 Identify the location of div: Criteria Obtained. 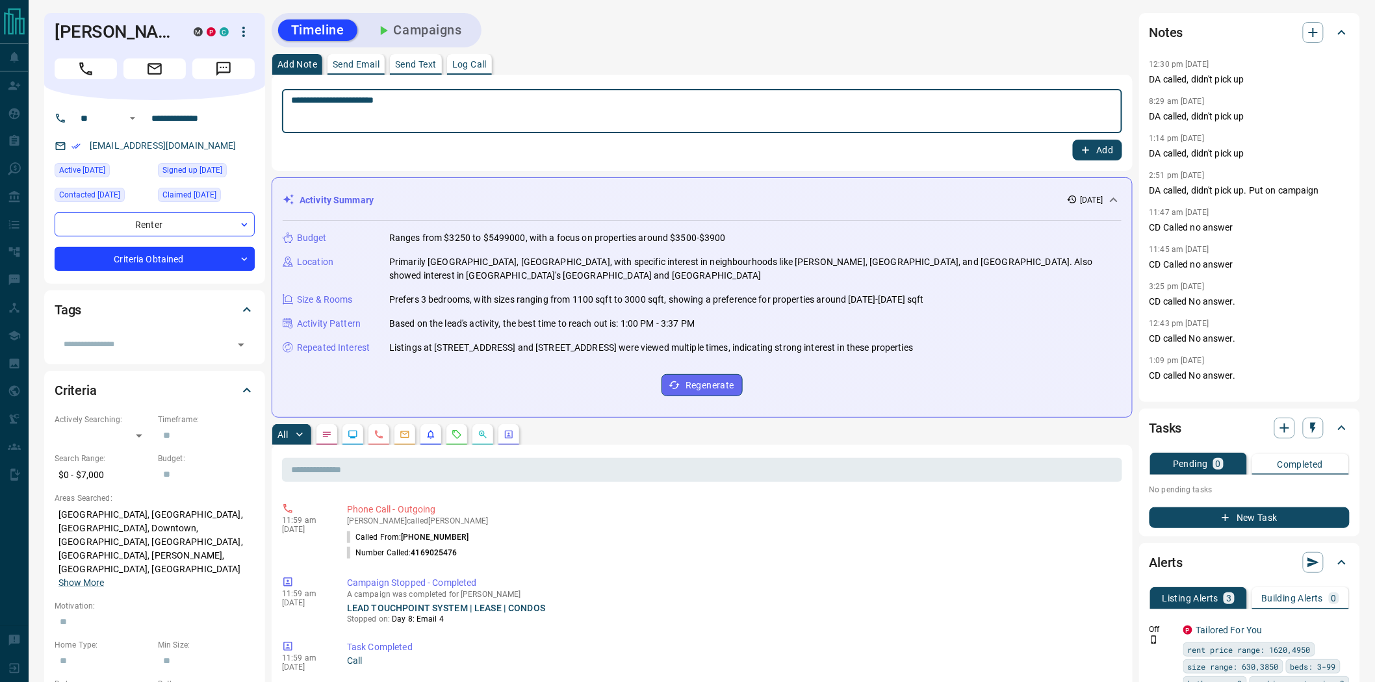
(155, 259).